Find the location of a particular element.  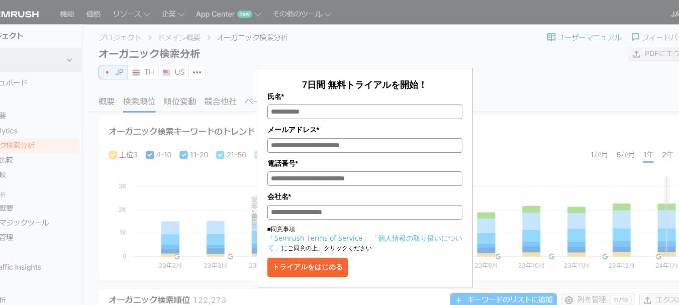

label: メールアドレス* is located at coordinates (365, 130).